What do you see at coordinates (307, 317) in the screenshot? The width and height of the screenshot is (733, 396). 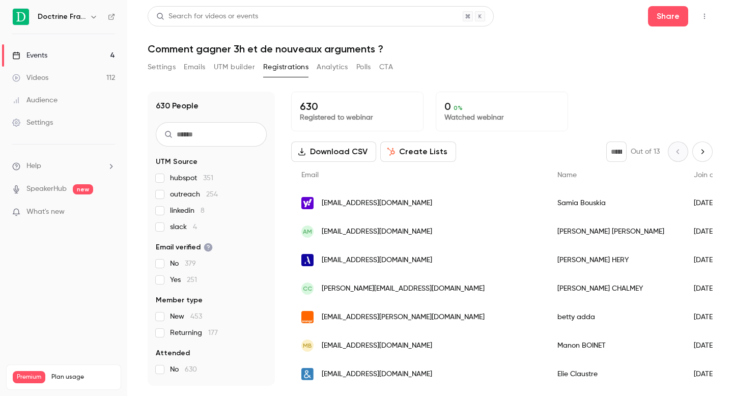 I see `img: orange.fr` at bounding box center [307, 317].